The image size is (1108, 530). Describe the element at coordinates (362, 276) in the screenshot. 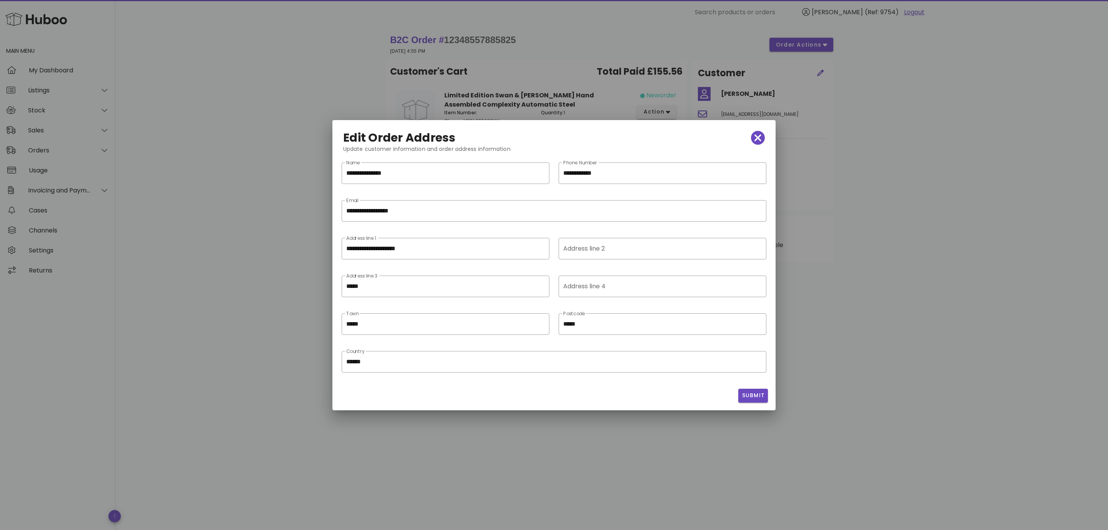

I see `label: Address line 3` at that location.